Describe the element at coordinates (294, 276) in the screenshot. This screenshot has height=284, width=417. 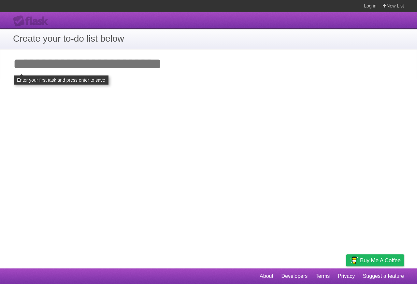
I see `a: Developers` at that location.